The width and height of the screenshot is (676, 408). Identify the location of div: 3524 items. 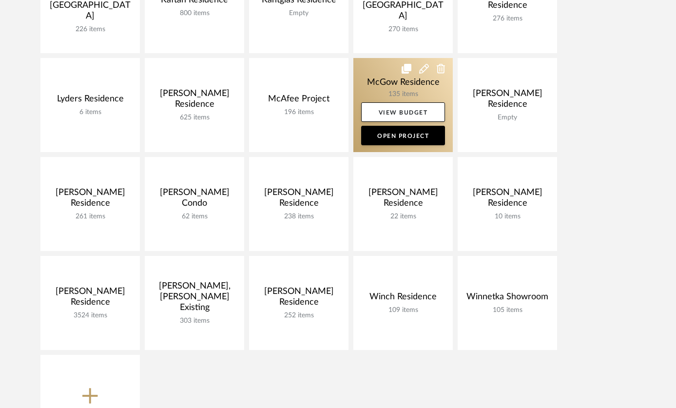
(90, 315).